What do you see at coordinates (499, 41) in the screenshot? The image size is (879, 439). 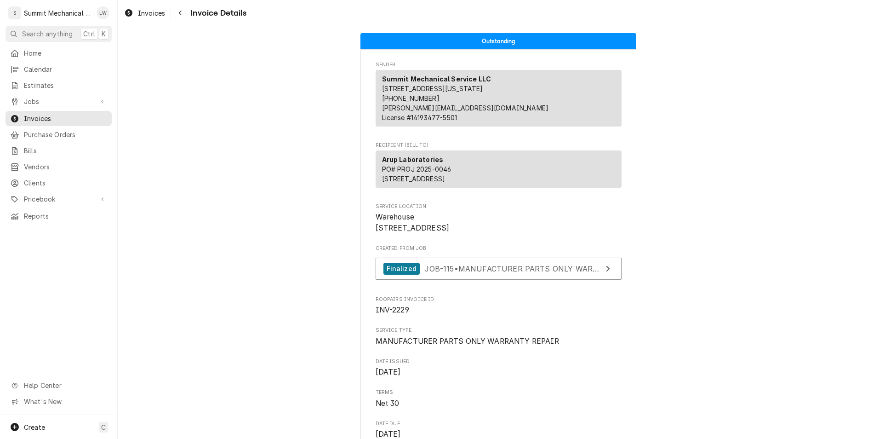 I see `span: Outstanding` at bounding box center [499, 41].